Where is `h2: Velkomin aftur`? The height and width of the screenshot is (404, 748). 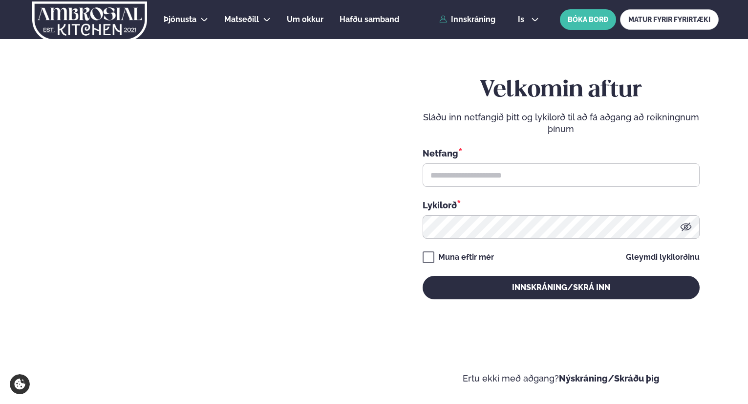 h2: Velkomin aftur is located at coordinates (561, 90).